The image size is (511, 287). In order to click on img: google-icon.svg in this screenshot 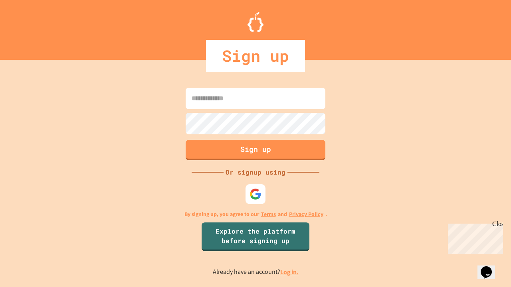, I will do `click(255, 194)`.